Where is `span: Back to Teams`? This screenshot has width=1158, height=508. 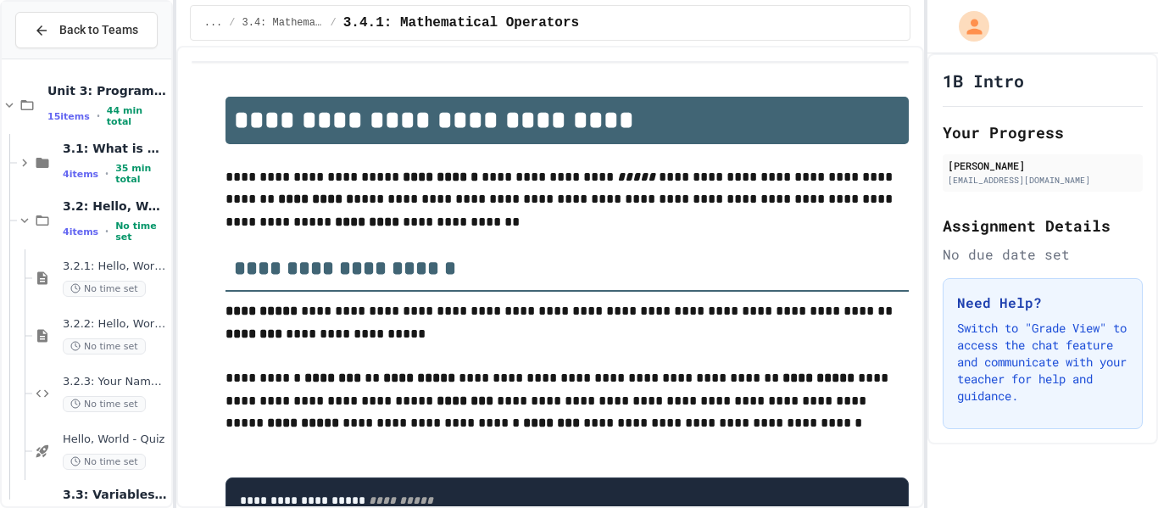
span: Back to Teams is located at coordinates (98, 30).